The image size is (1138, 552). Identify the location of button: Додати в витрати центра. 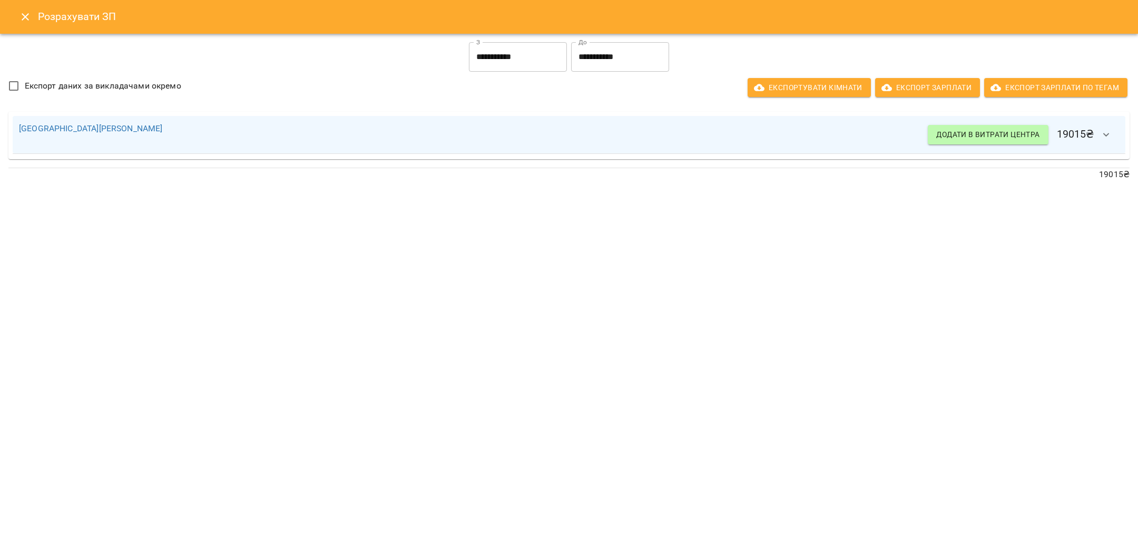
(988, 134).